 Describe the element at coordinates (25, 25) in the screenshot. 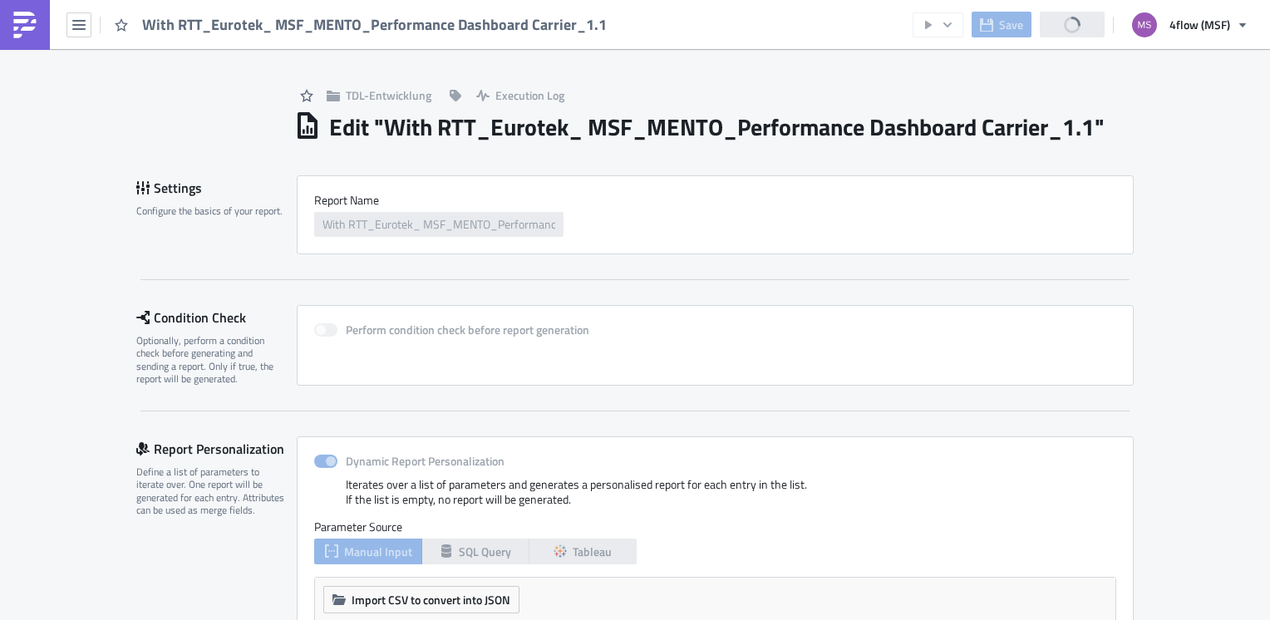

I see `img: PushMetrics` at that location.